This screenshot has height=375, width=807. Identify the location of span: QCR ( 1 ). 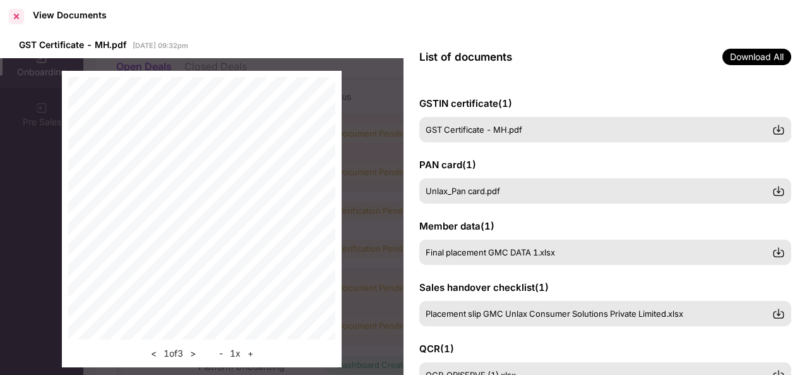
(437, 348).